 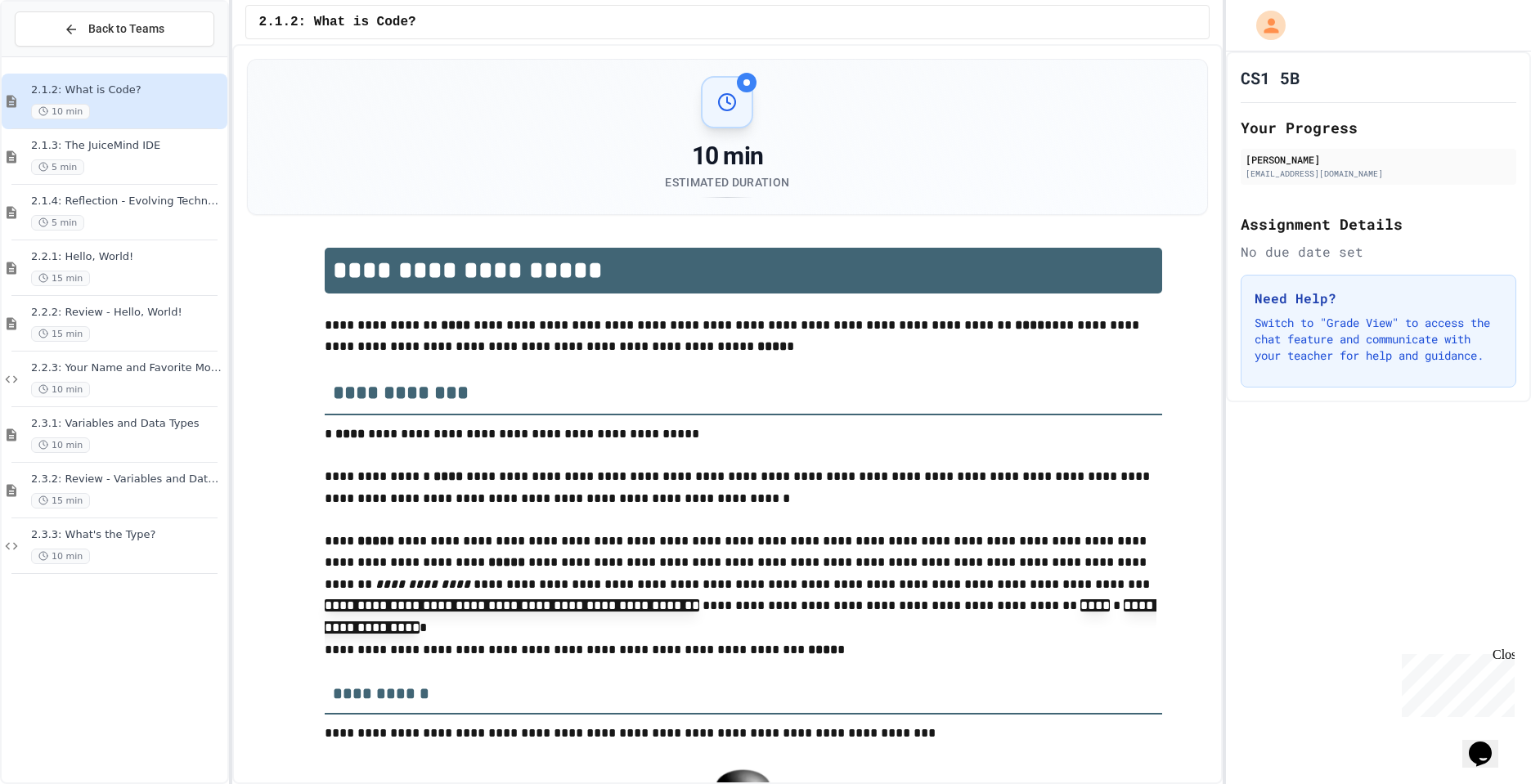 I want to click on h1: CS1 5B, so click(x=1270, y=78).